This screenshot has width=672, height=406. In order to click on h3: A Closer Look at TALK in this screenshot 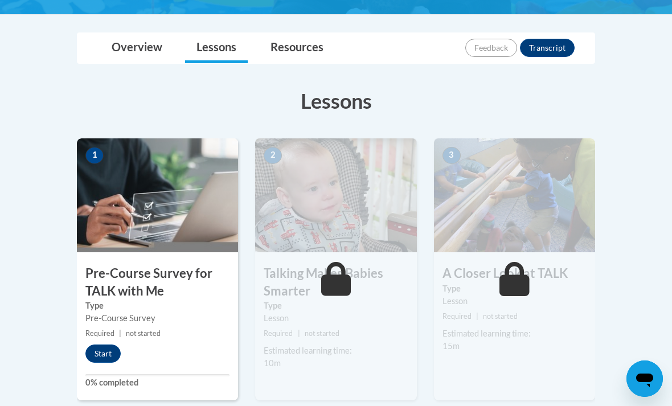, I will do `click(514, 273)`.